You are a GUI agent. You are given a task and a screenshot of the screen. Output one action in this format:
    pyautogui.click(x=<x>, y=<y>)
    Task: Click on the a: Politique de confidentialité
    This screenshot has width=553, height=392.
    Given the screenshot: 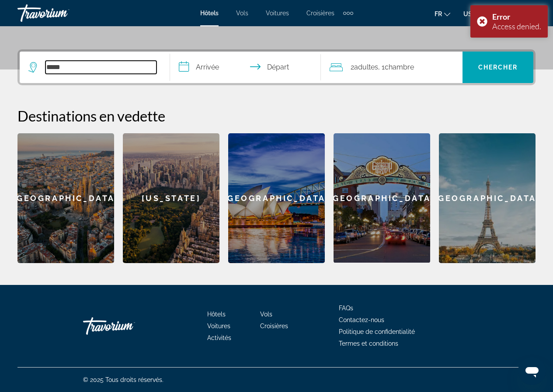 What is the action you would take?
    pyautogui.click(x=377, y=332)
    